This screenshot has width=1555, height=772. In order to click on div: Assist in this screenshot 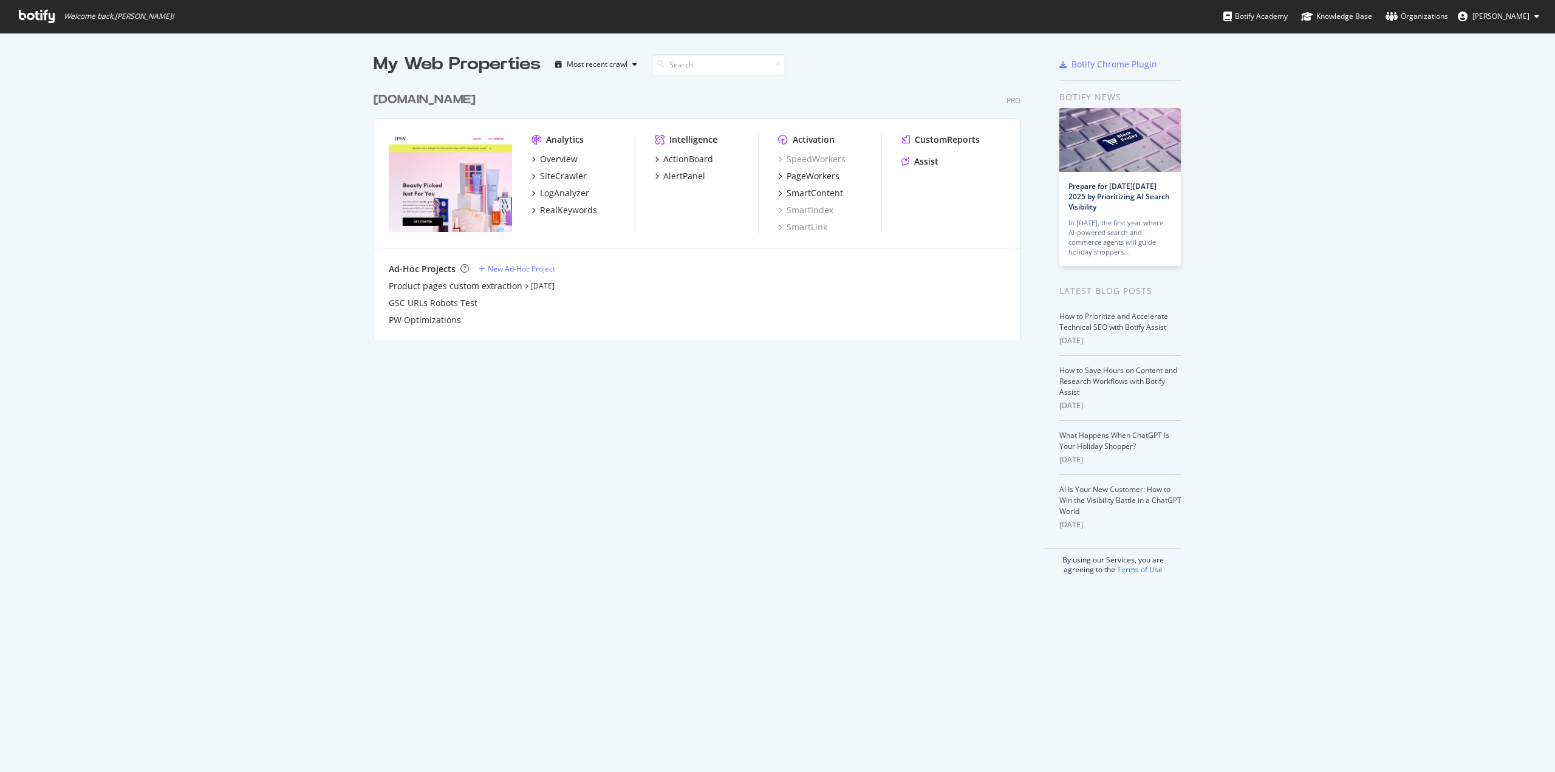, I will do `click(926, 162)`.